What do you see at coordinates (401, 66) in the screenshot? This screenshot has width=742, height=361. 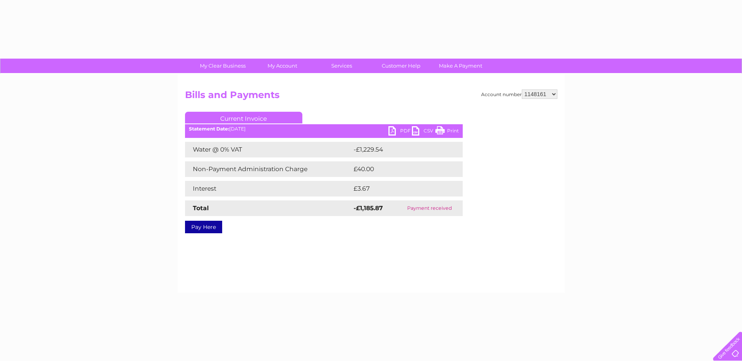 I see `a: Customer Help` at bounding box center [401, 66].